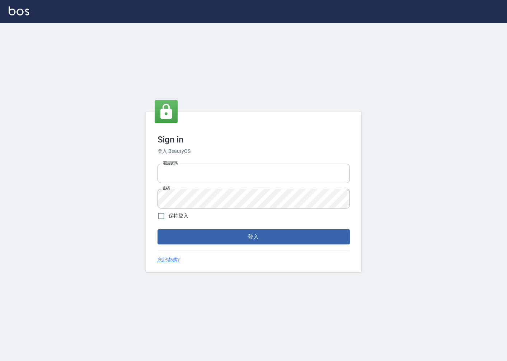  What do you see at coordinates (254, 151) in the screenshot?
I see `h6: 登入 BeautyOS` at bounding box center [254, 151].